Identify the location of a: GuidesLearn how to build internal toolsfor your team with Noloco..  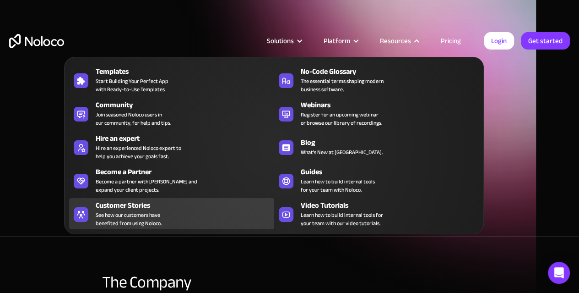
(376, 180).